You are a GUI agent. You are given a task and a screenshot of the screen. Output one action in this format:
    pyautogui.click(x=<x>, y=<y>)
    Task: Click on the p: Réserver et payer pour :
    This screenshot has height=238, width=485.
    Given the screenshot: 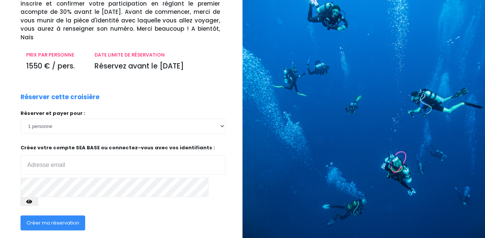 What is the action you would take?
    pyautogui.click(x=123, y=113)
    